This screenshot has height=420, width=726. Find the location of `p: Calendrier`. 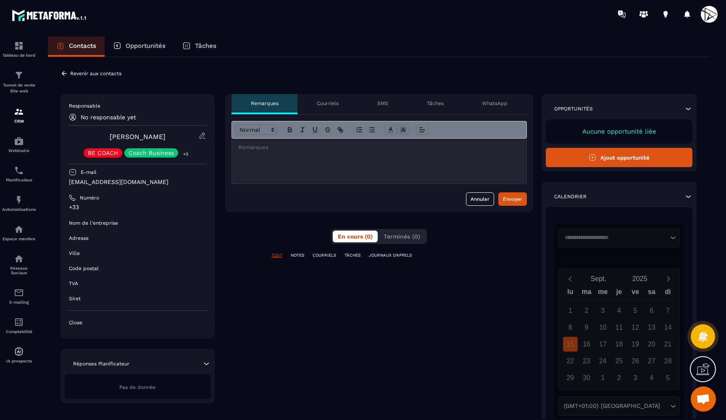

p: Calendrier is located at coordinates (570, 197).